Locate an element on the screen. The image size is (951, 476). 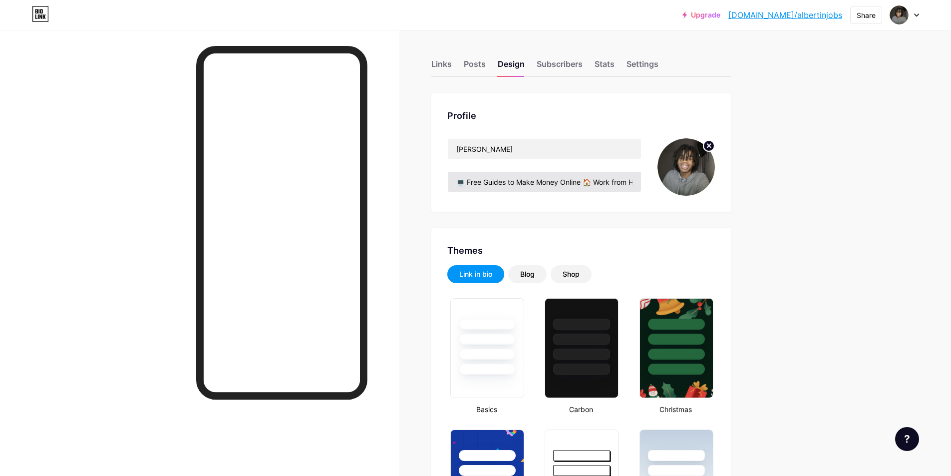
div: Carbon is located at coordinates (581, 409).